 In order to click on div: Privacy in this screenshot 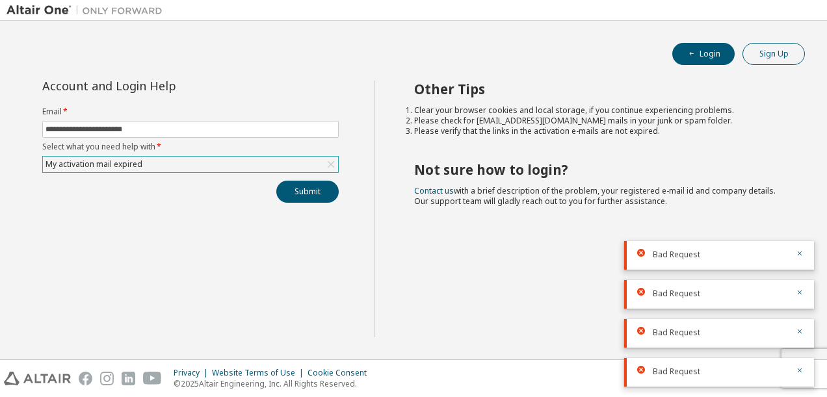, I will do `click(192, 373)`.